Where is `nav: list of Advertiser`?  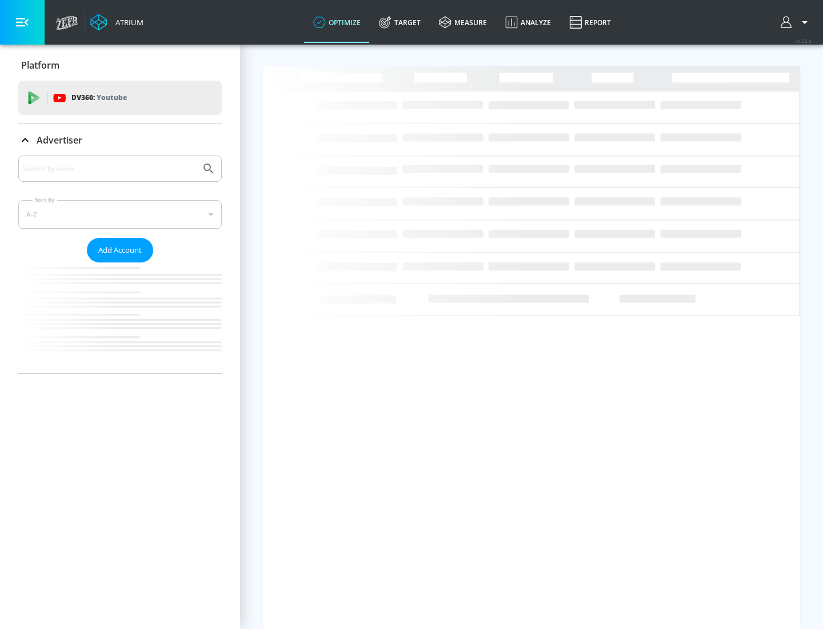 nav: list of Advertiser is located at coordinates (120, 318).